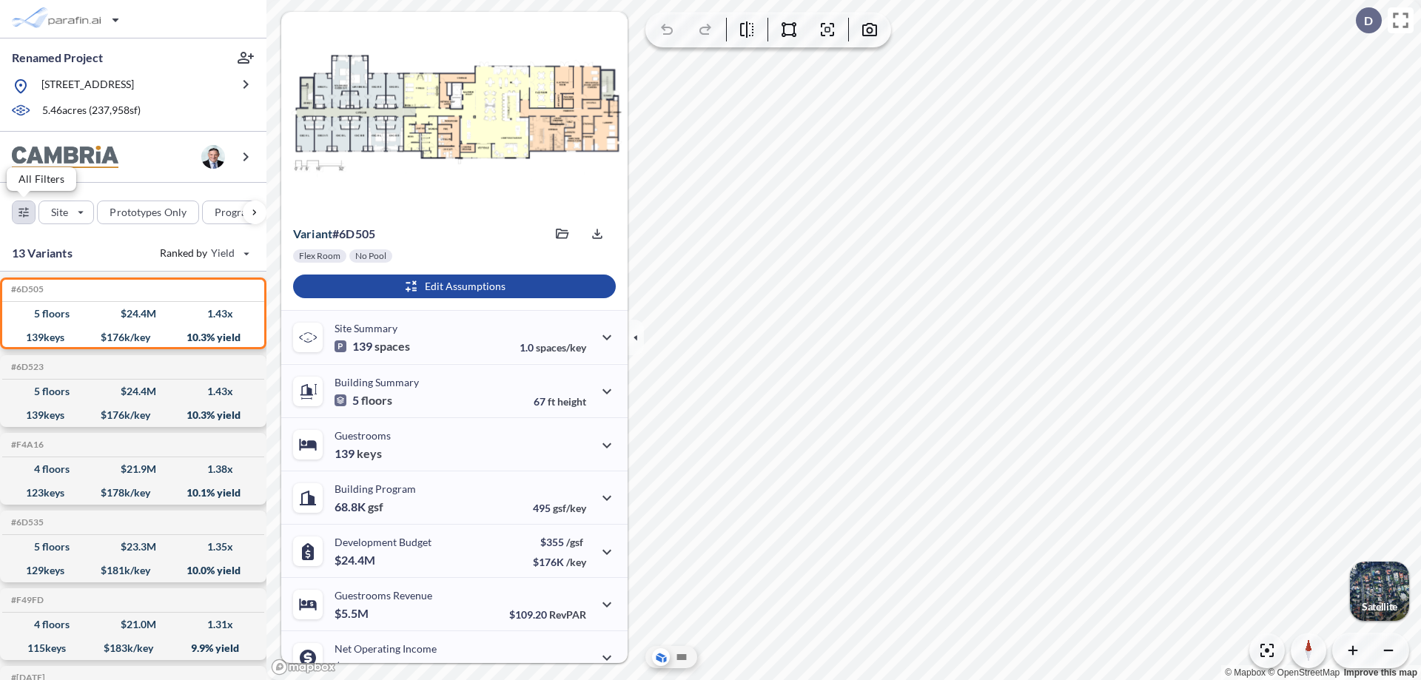 The height and width of the screenshot is (680, 1421). I want to click on p: 68.8K, so click(359, 507).